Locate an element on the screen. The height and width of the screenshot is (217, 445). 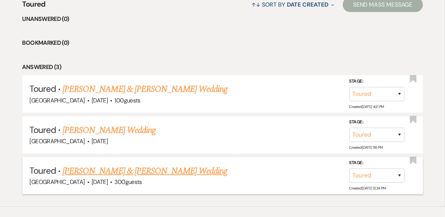
li: Bookmarked (0) is located at coordinates (222, 43).